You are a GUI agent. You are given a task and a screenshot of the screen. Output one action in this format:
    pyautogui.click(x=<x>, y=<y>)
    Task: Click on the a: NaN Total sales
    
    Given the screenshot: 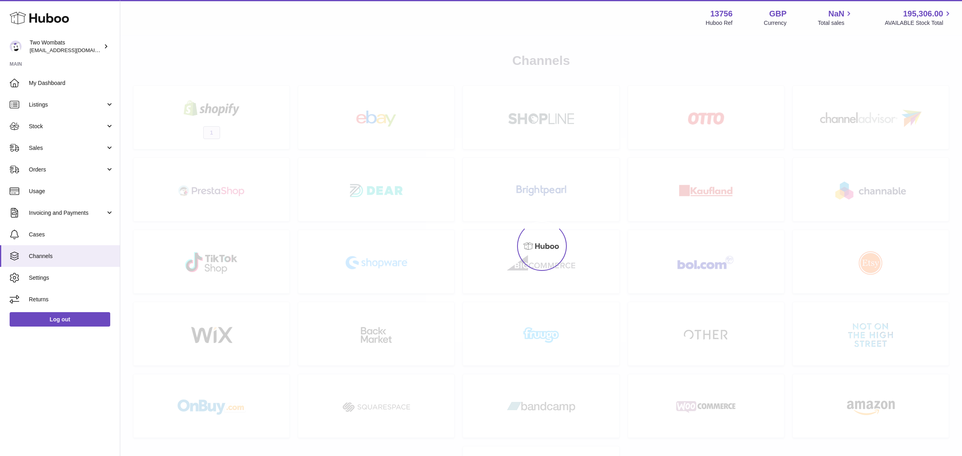 What is the action you would take?
    pyautogui.click(x=835, y=18)
    